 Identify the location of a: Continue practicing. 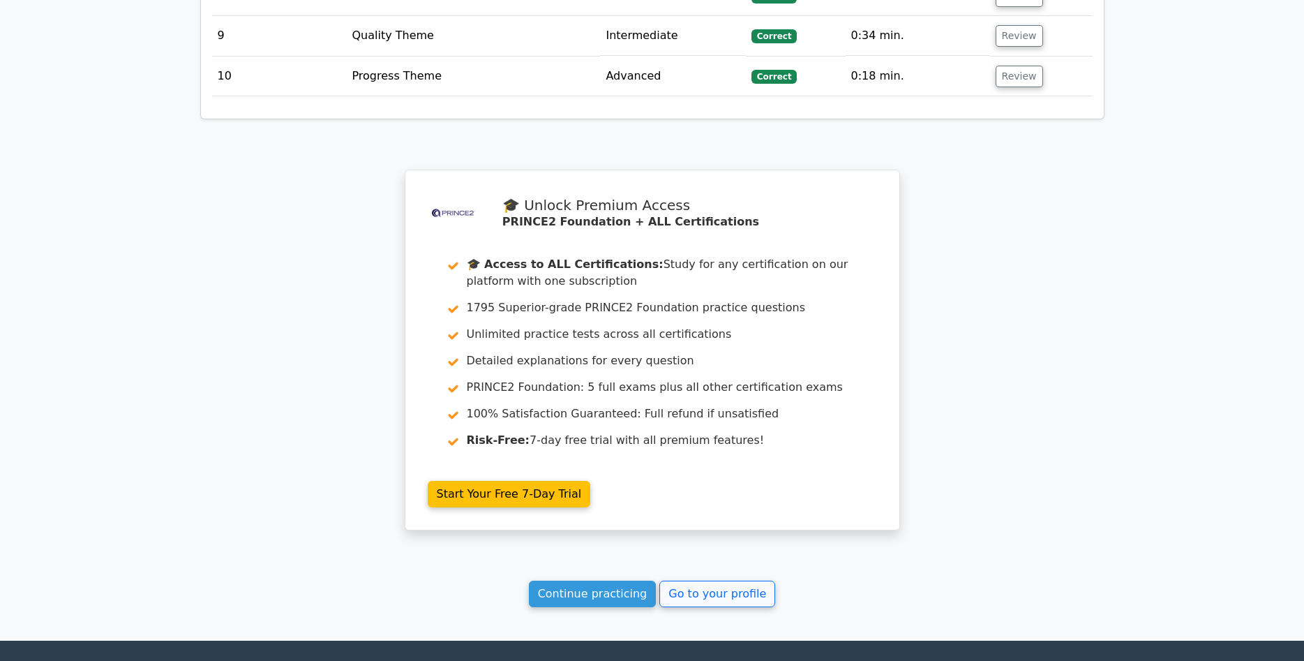
(592, 594).